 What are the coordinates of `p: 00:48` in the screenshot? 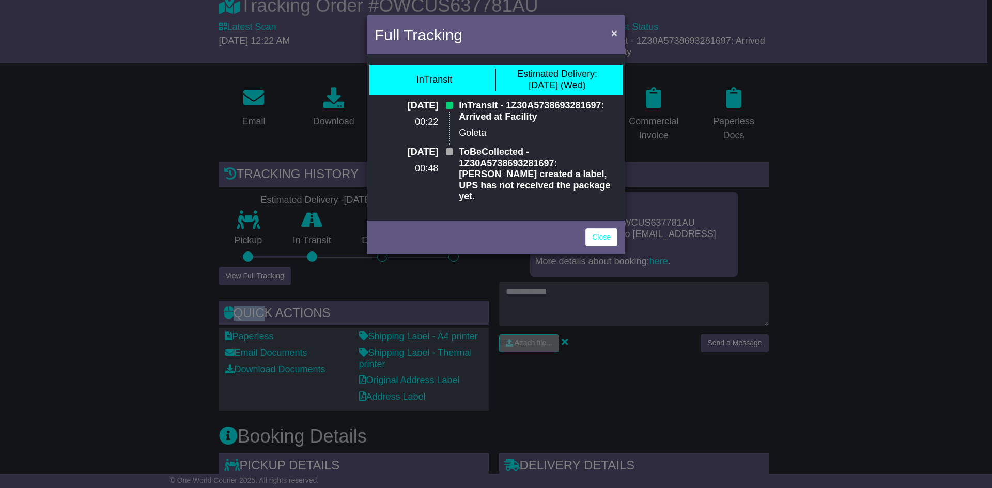 It's located at (406, 169).